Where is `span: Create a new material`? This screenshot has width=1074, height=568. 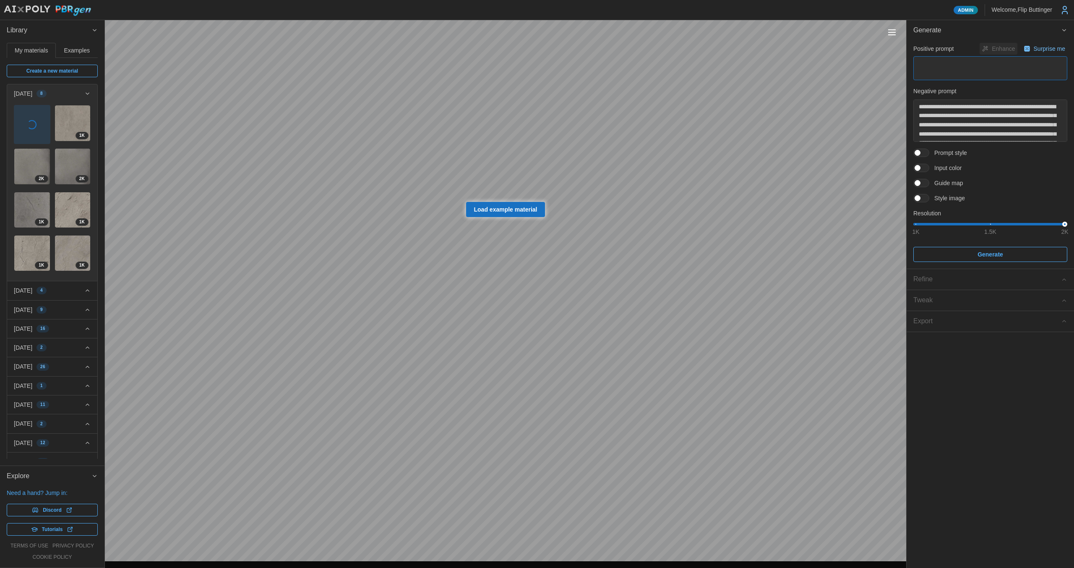 span: Create a new material is located at coordinates (52, 71).